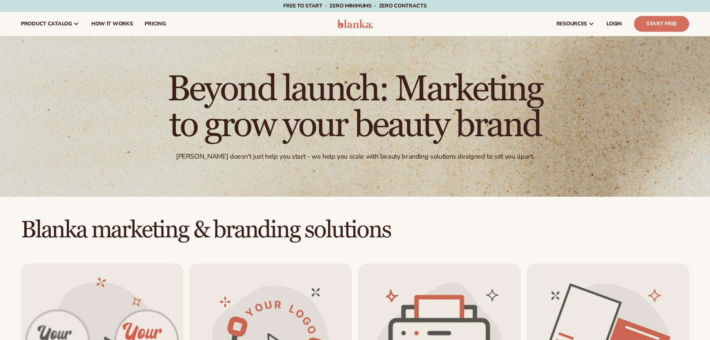 The width and height of the screenshot is (710, 340). Describe the element at coordinates (112, 24) in the screenshot. I see `a: How It Works` at that location.